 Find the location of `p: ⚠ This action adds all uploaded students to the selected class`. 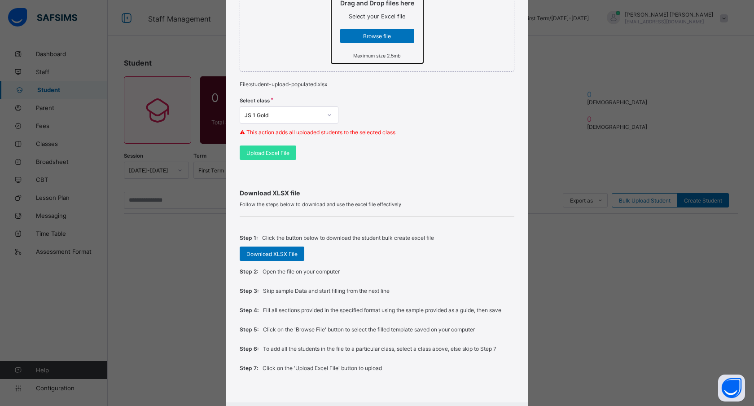

p: ⚠ This action adds all uploaded students to the selected class is located at coordinates (377, 132).